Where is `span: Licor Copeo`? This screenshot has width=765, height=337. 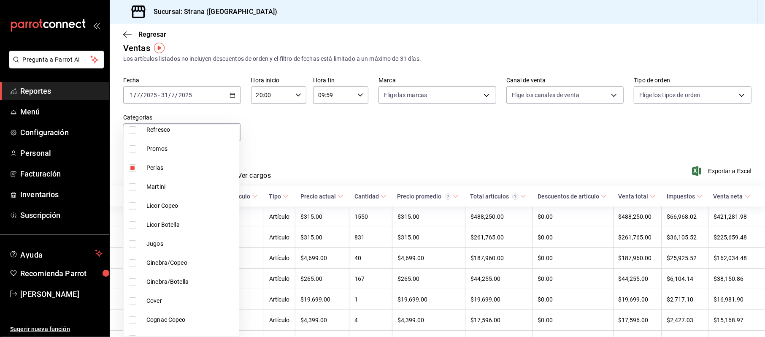 span: Licor Copeo is located at coordinates (191, 206).